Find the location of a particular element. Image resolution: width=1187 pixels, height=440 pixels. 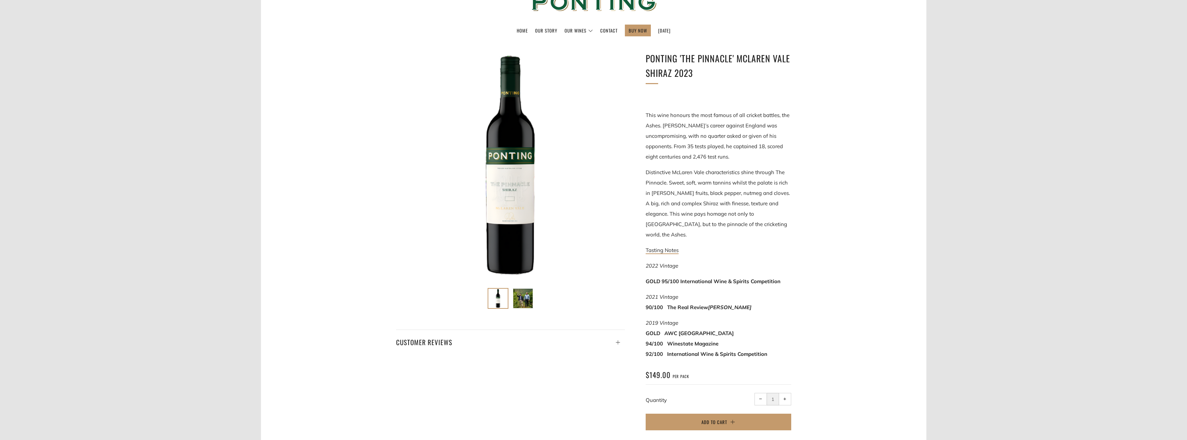

a: Tasting Notes is located at coordinates (662, 251).